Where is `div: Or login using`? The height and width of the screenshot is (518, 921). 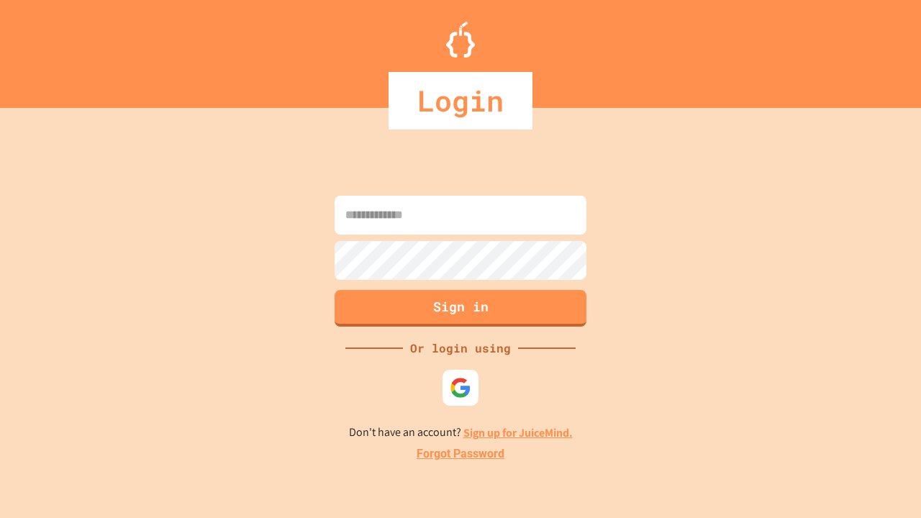
div: Or login using is located at coordinates (460, 348).